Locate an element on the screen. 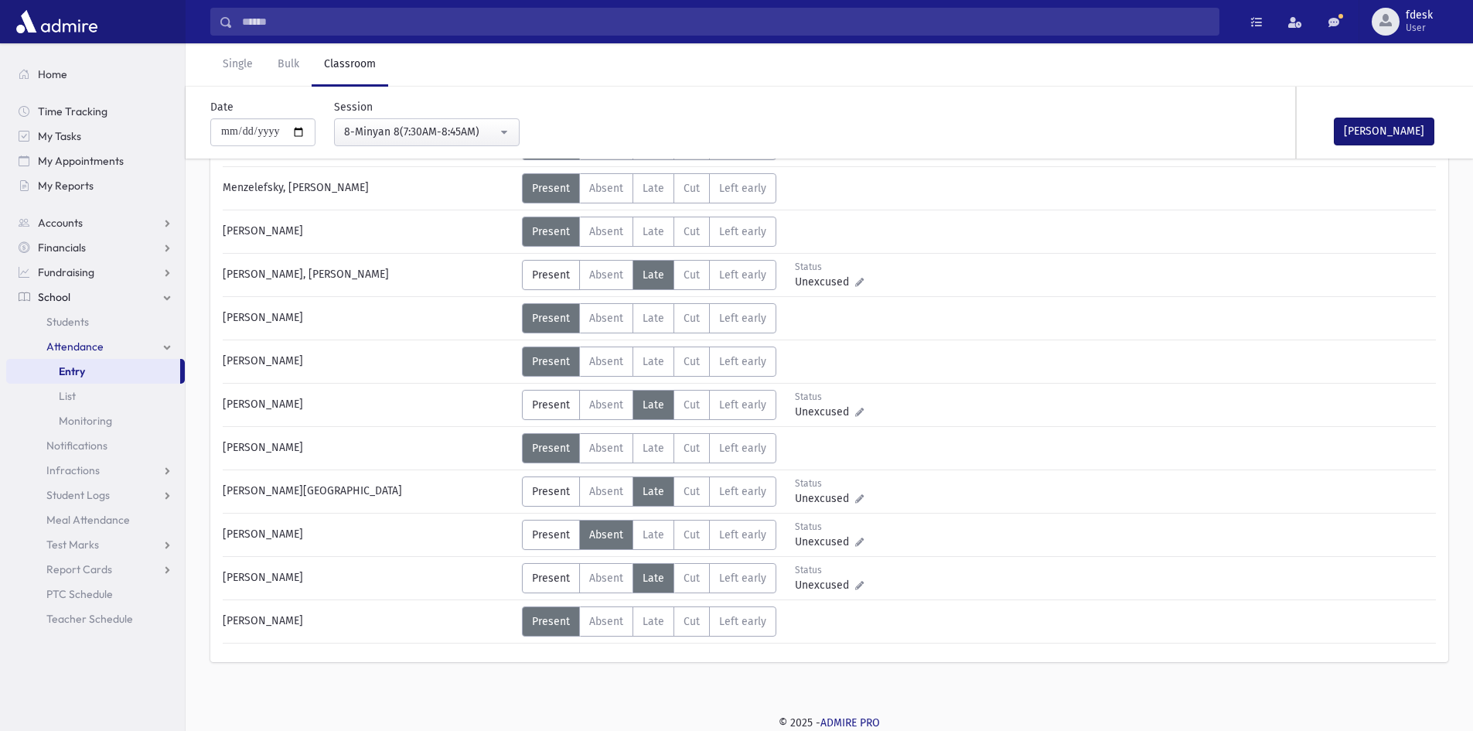 This screenshot has height=731, width=1473. a: Test Marks is located at coordinates (95, 545).